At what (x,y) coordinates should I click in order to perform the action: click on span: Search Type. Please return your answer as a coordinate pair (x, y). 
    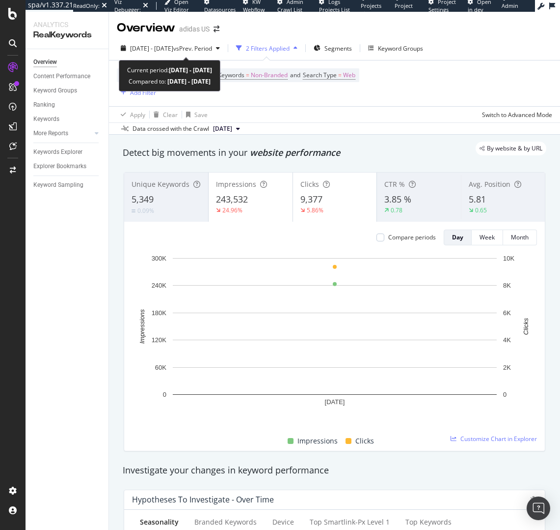
    Looking at the image, I should click on (320, 75).